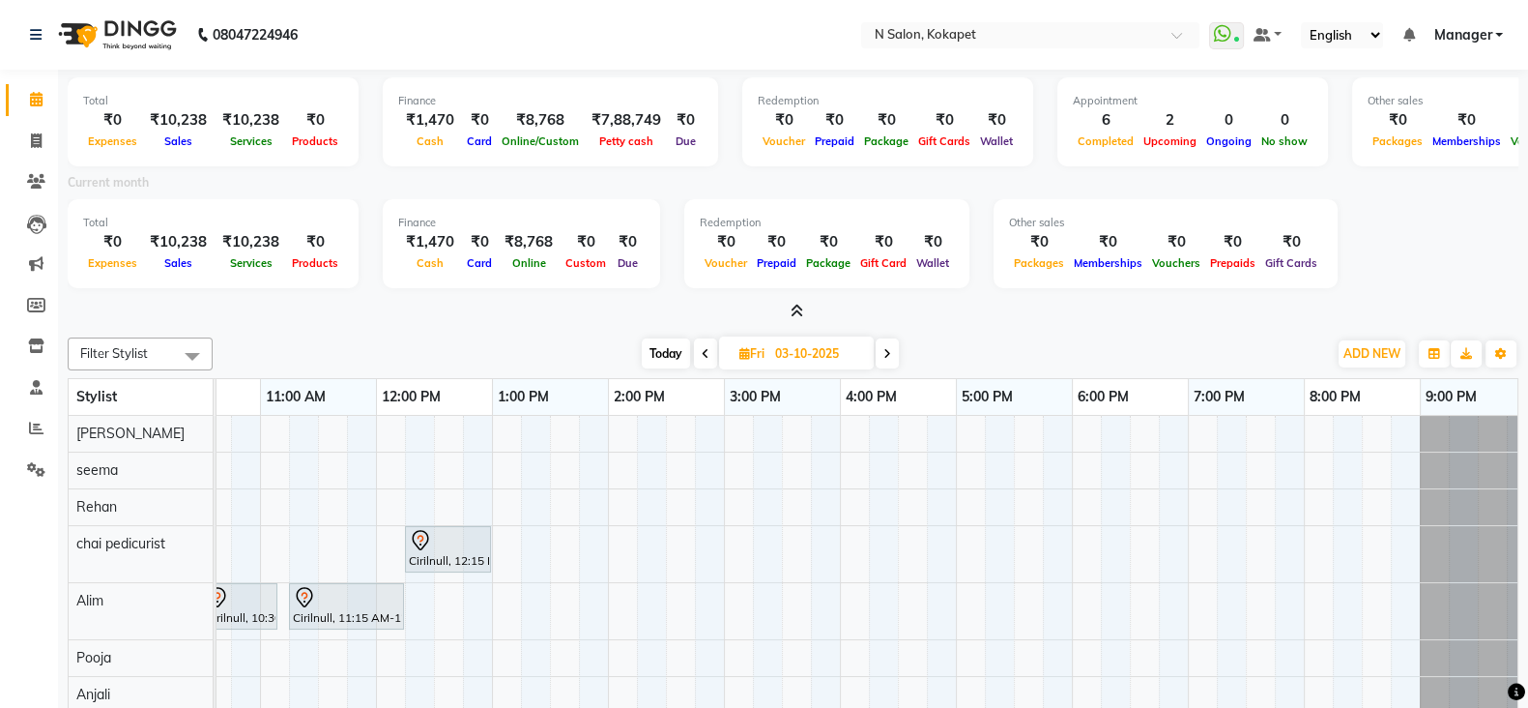 The height and width of the screenshot is (708, 1528). I want to click on span: Prepaids, so click(1232, 263).